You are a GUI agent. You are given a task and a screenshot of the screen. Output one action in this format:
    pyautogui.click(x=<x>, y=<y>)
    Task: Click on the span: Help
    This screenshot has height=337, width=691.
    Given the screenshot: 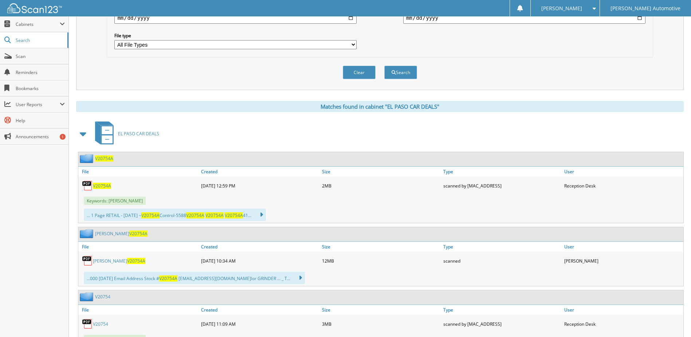 What is the action you would take?
    pyautogui.click(x=40, y=120)
    